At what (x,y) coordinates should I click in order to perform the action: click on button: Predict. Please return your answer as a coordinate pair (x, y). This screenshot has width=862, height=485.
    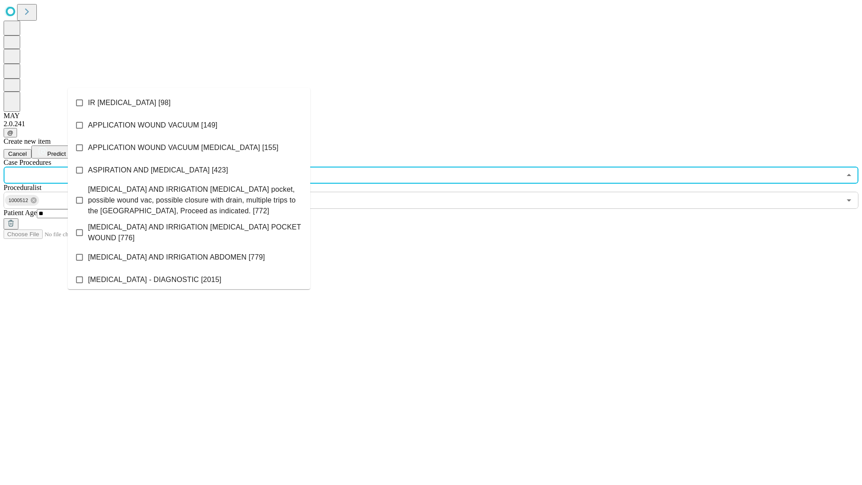
    Looking at the image, I should click on (52, 152).